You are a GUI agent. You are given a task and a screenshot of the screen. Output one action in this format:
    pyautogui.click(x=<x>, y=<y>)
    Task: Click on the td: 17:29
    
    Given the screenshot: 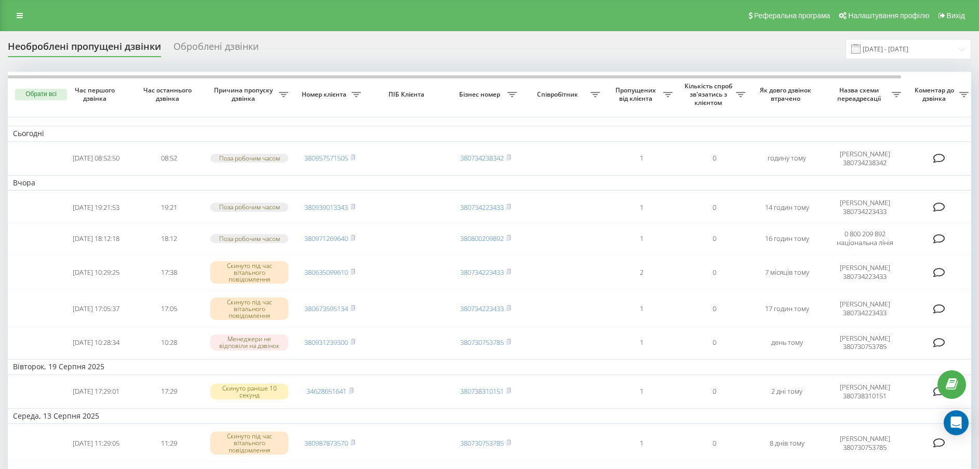 What is the action you would take?
    pyautogui.click(x=169, y=392)
    